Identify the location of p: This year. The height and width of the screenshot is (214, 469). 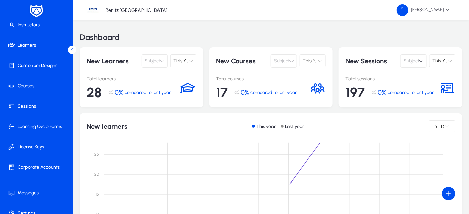
(266, 127).